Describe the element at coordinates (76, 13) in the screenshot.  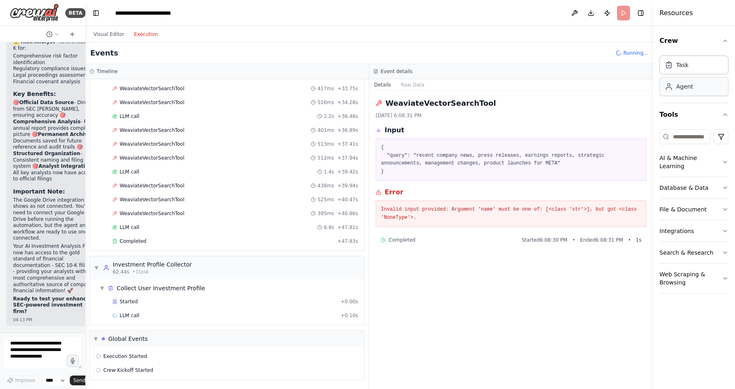
I see `div: BETA` at that location.